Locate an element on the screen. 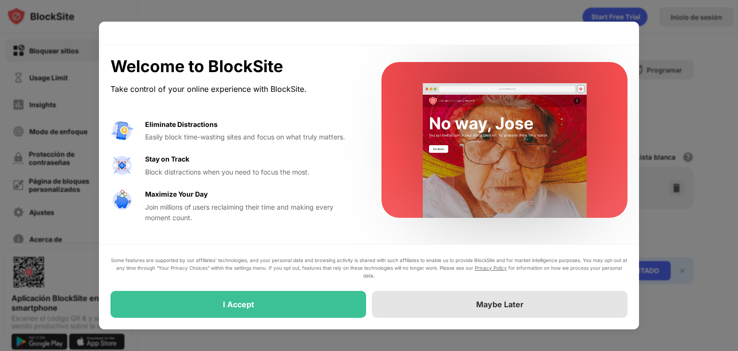 This screenshot has width=738, height=351. a: Privacy Policy is located at coordinates (491, 268).